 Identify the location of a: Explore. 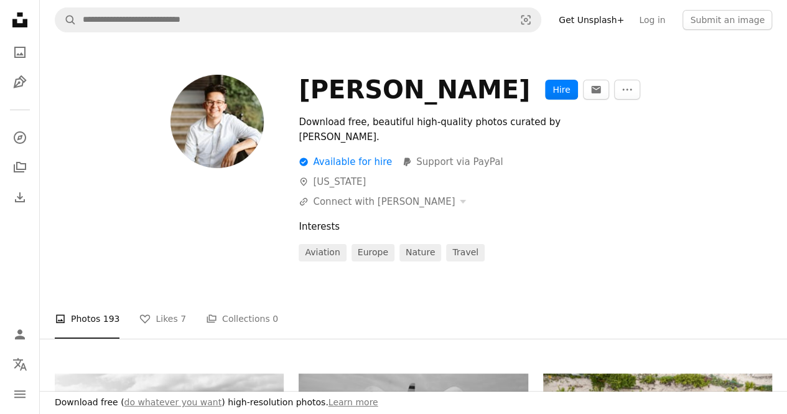
(20, 137).